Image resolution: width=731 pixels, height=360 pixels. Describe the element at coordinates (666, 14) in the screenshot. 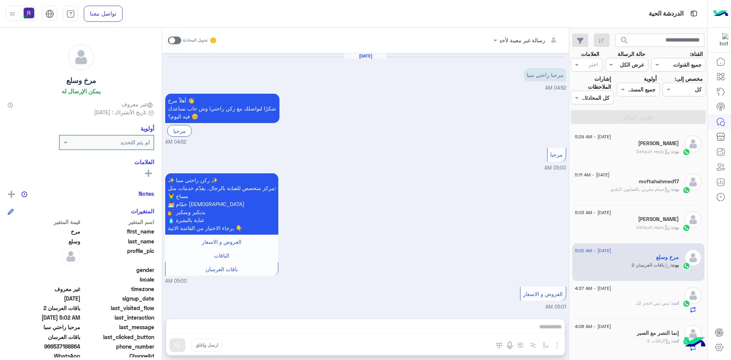

I see `p: الدردشة الحية` at that location.